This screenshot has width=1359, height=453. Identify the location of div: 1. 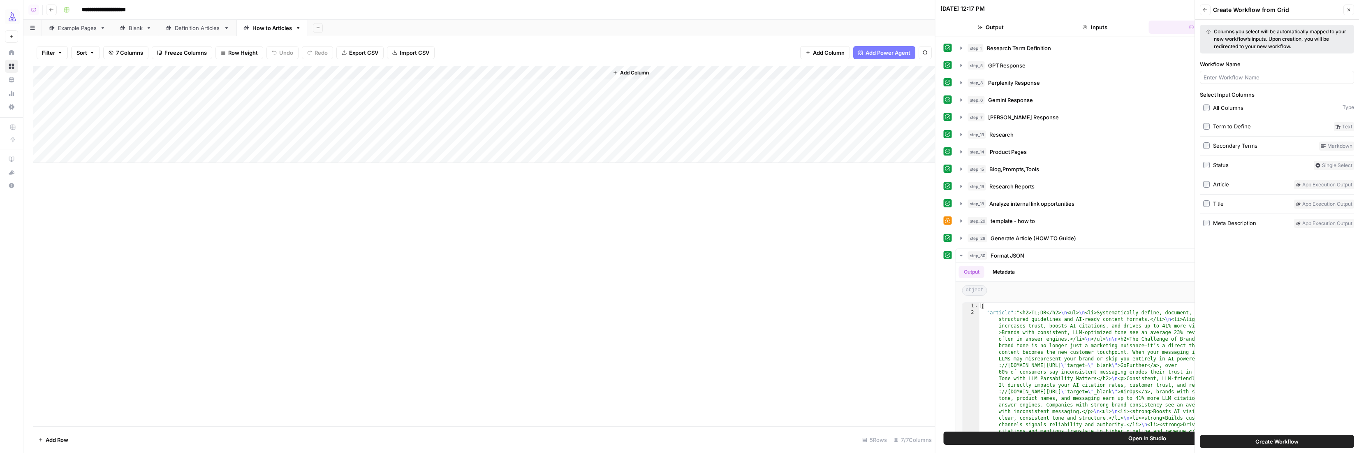
(971, 306).